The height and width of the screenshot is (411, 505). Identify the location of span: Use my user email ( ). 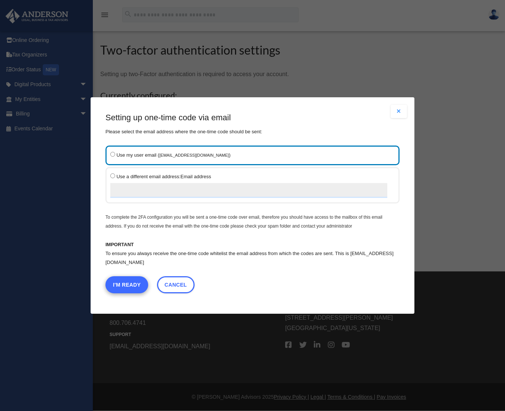
(174, 155).